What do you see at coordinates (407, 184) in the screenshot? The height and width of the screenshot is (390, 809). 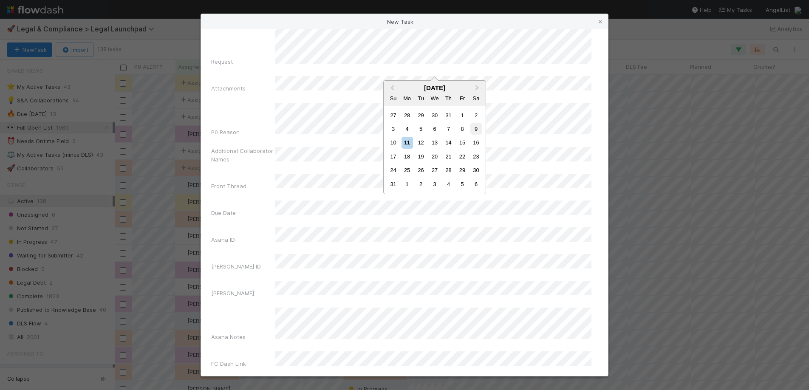 I see `div: Choose Monday, September 1st, 2025` at bounding box center [407, 184].